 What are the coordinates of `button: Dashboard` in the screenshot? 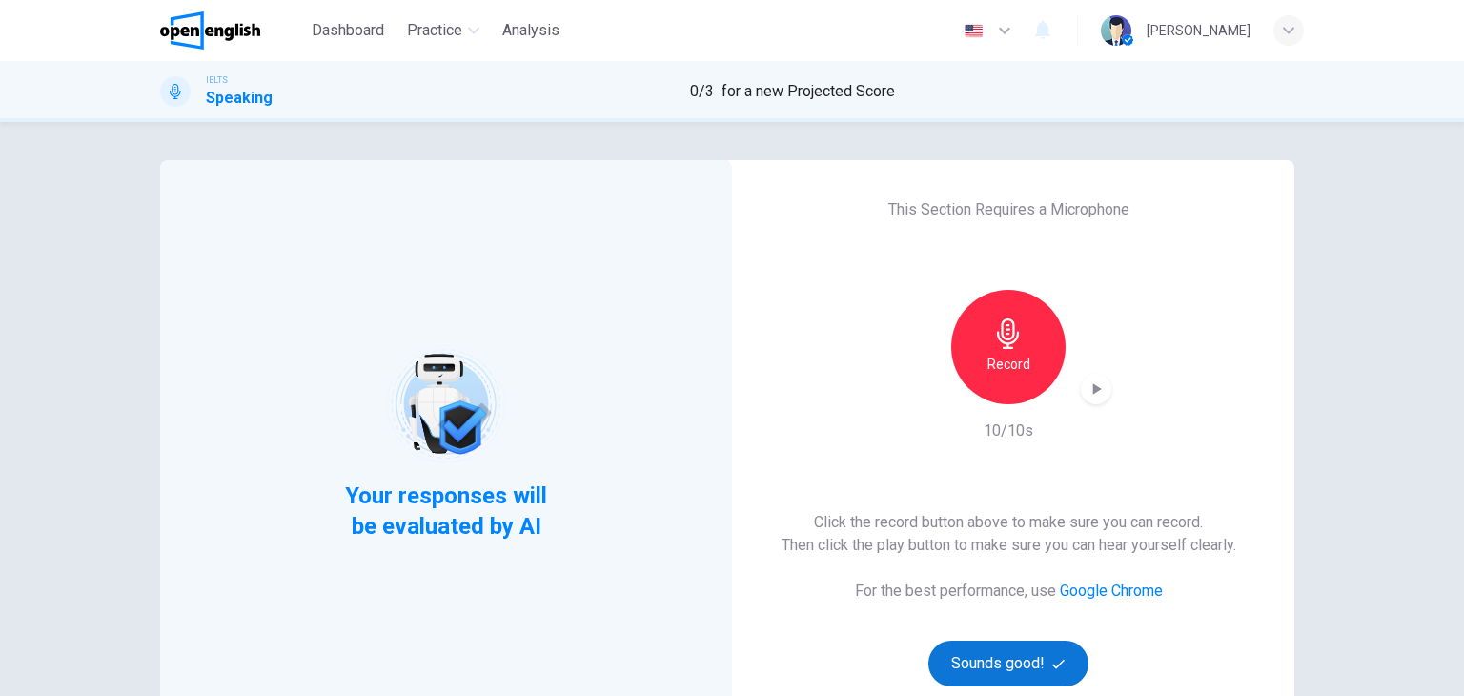 It's located at (348, 31).